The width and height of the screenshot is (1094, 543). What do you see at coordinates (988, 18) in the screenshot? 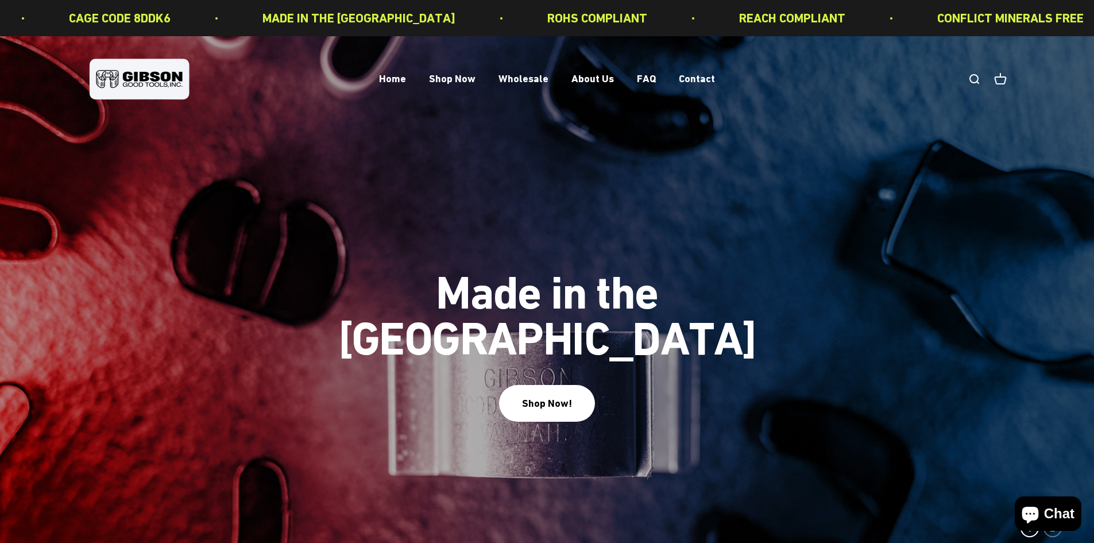
I see `p: CONFLICT MINERALS FREE` at bounding box center [988, 18].